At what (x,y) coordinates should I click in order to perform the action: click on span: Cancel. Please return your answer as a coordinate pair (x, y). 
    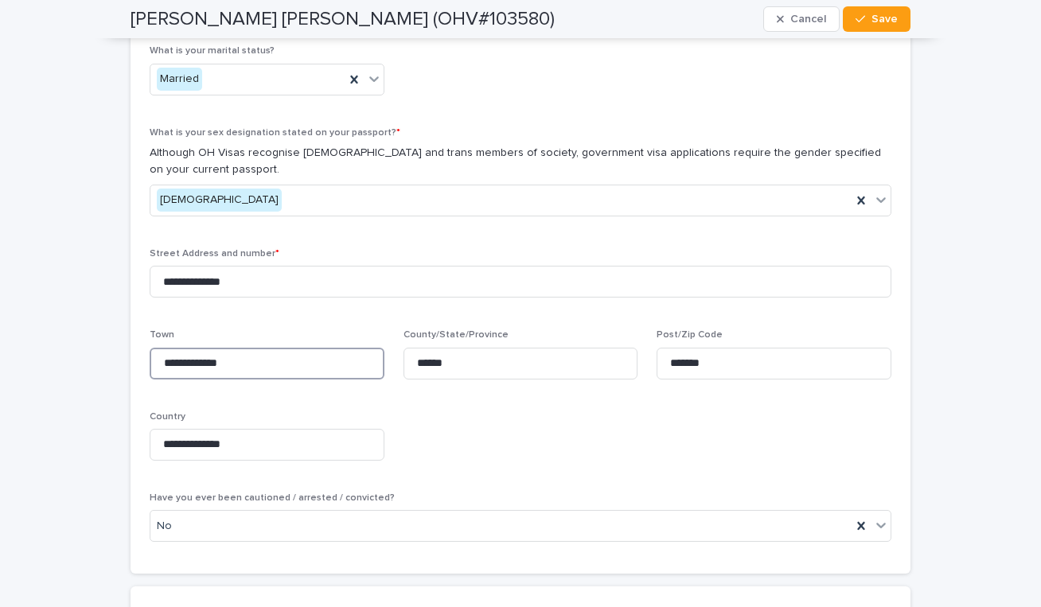
    Looking at the image, I should click on (808, 19).